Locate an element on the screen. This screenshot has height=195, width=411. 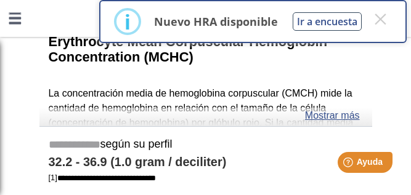
h4: 32.2 - 36.9 (1.0 gram / deciliter) is located at coordinates (206, 163).